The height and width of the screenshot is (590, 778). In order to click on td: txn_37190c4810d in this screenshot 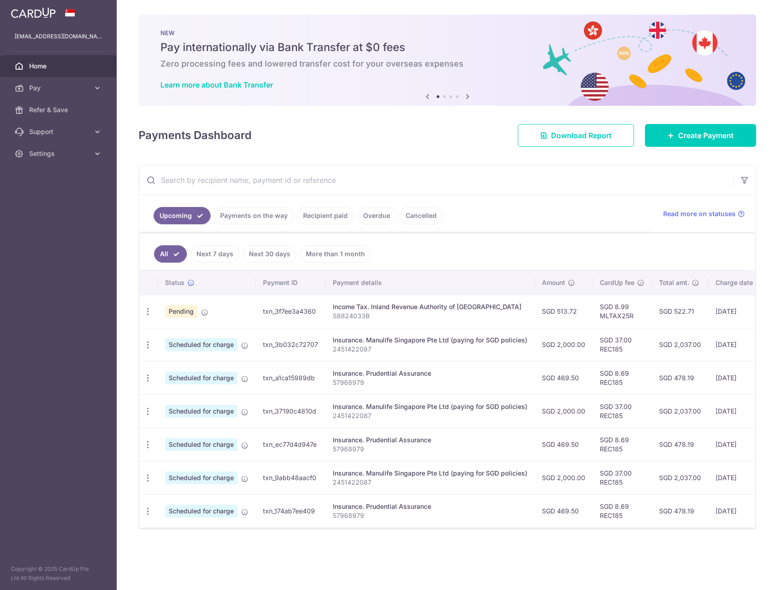, I will do `click(290, 411)`.